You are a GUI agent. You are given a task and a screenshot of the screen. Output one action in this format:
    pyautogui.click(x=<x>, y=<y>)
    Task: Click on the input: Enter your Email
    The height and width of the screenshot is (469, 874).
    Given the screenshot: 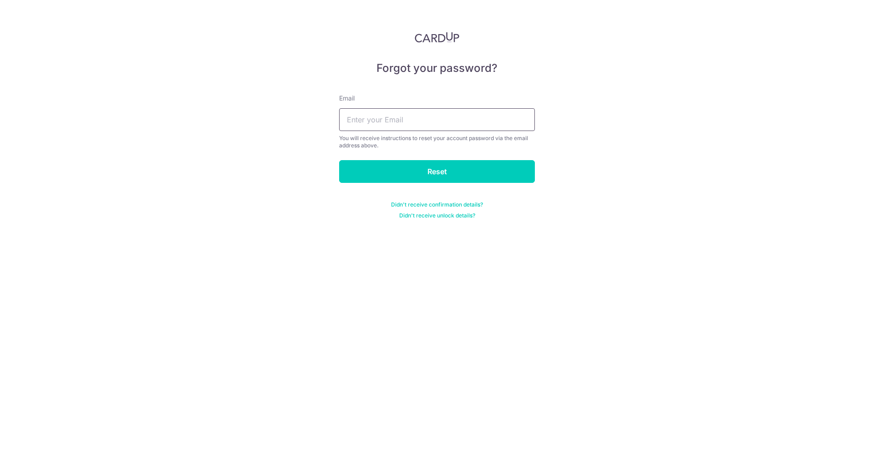 What is the action you would take?
    pyautogui.click(x=437, y=120)
    